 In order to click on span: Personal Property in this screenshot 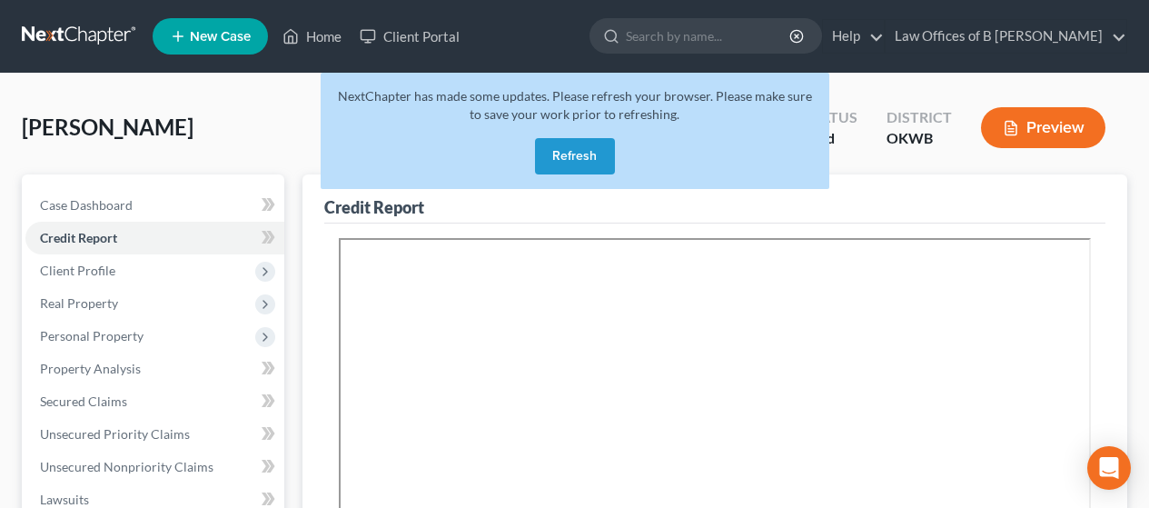, I will do `click(92, 335)`.